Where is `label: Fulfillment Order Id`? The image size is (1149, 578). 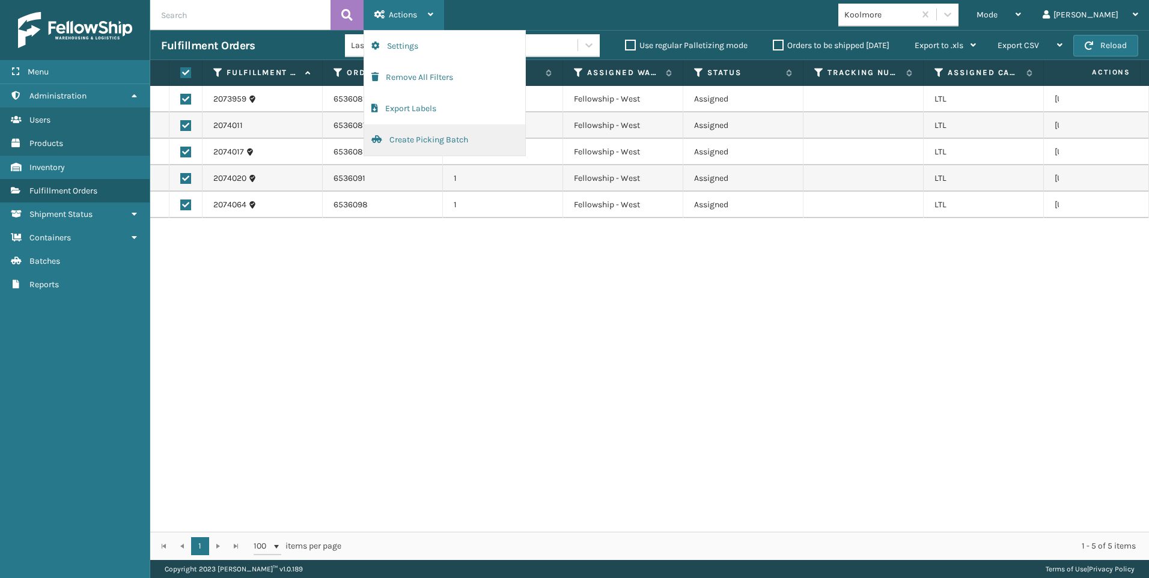
label: Fulfillment Order Id is located at coordinates (263, 73).